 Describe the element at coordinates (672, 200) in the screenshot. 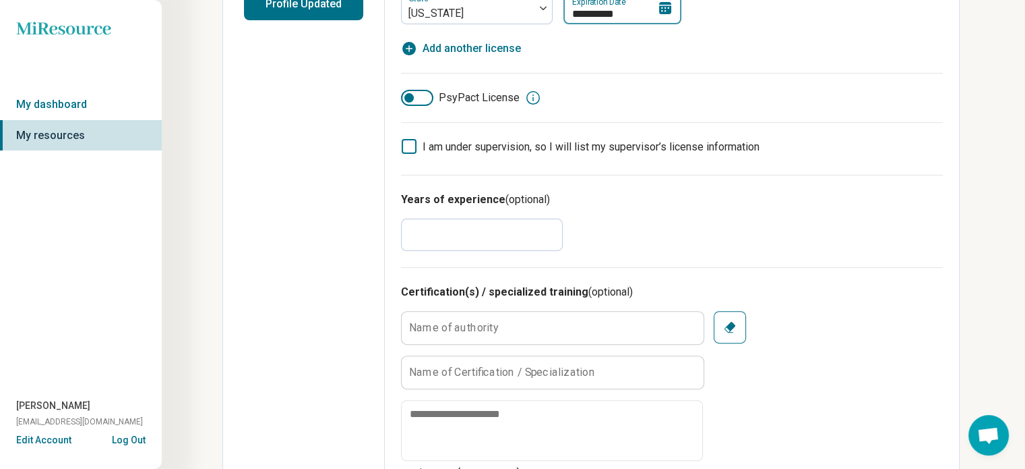

I see `h3: Years of experience` at that location.